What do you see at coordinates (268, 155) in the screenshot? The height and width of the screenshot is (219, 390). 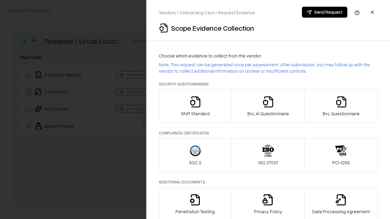 I see `button: ISO 27001` at bounding box center [268, 155].